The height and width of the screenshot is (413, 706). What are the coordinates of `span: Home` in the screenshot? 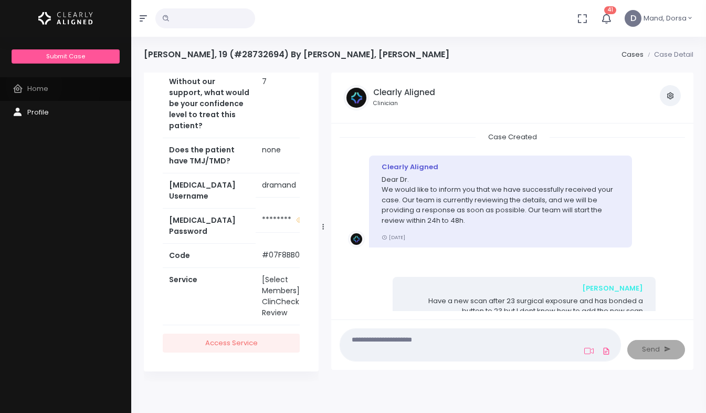 It's located at (38, 88).